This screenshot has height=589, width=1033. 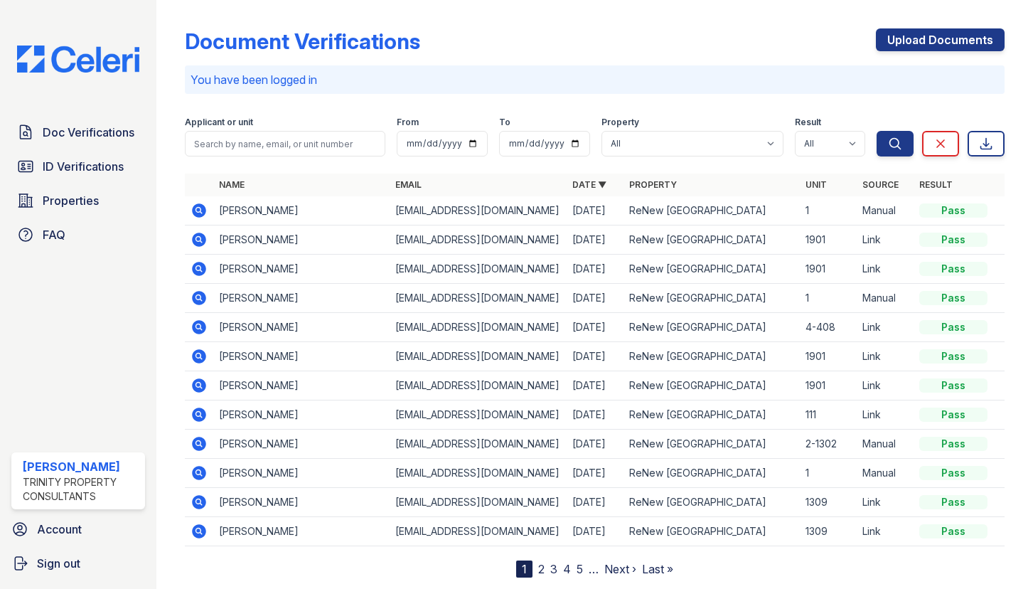 I want to click on a: Account, so click(x=78, y=529).